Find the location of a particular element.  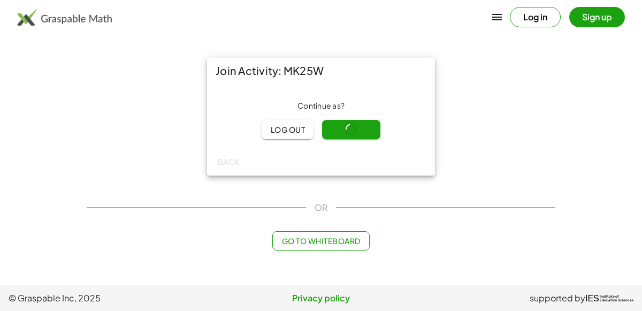

span: supported by is located at coordinates (557, 298).